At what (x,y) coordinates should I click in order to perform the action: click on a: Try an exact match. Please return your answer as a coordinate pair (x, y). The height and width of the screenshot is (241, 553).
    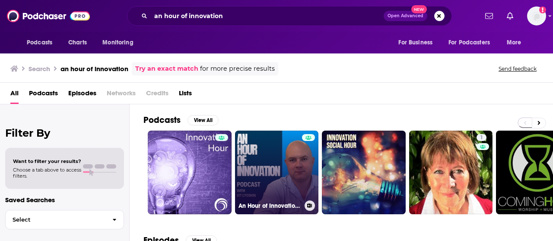
    Looking at the image, I should click on (167, 69).